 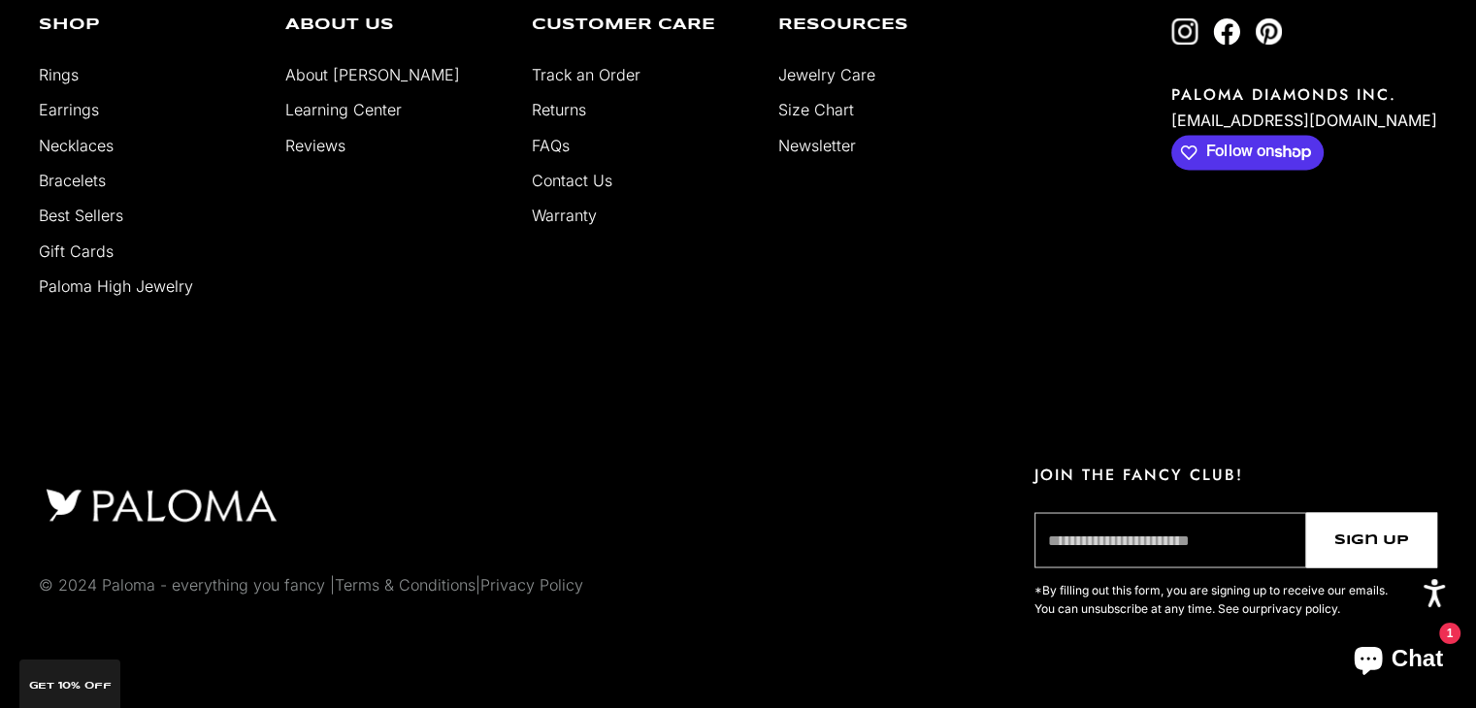 I want to click on p: Resources, so click(x=887, y=25).